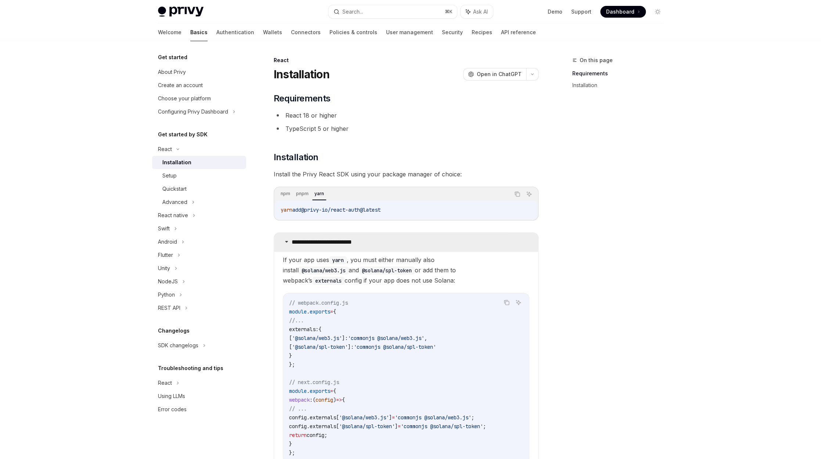 Image resolution: width=821 pixels, height=459 pixels. What do you see at coordinates (298, 391) in the screenshot?
I see `span: module` at bounding box center [298, 391].